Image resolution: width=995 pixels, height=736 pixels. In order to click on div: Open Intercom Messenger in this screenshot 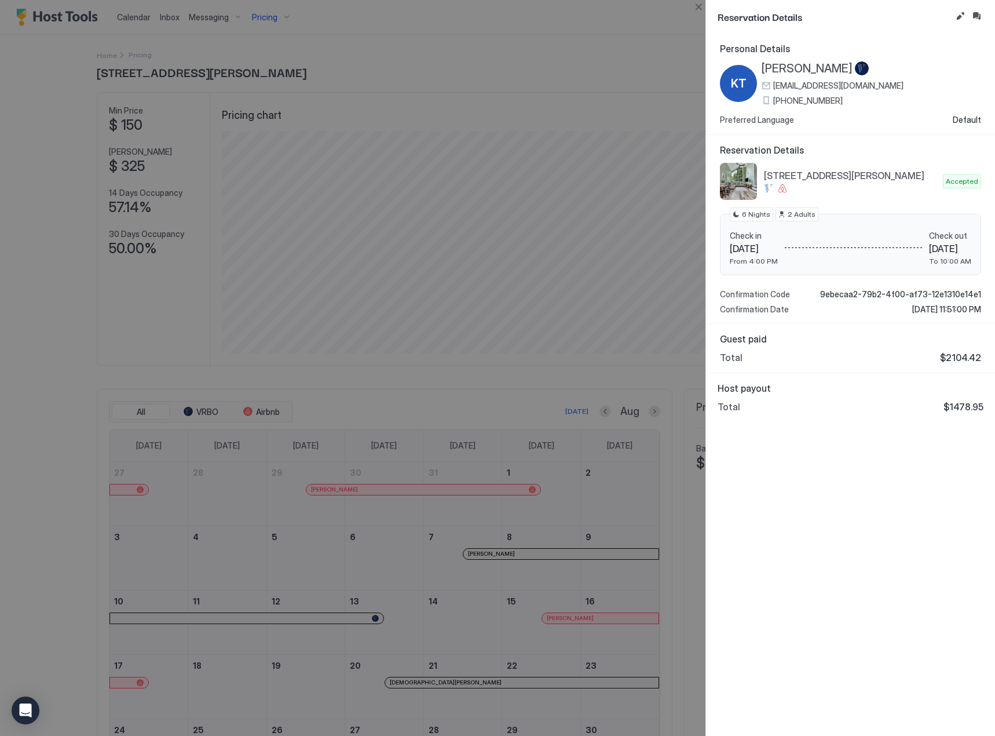, I will do `click(25, 710)`.